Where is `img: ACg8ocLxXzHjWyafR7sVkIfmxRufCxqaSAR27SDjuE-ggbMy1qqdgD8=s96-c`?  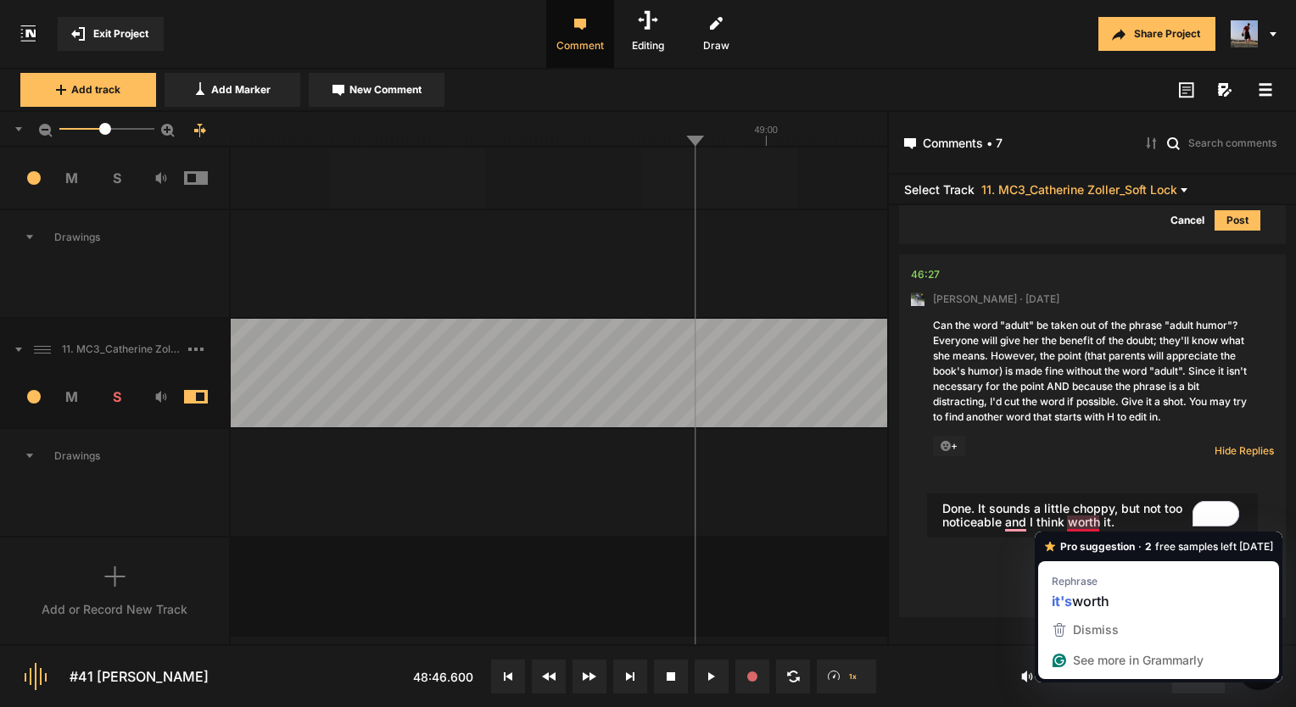 img: ACg8ocLxXzHjWyafR7sVkIfmxRufCxqaSAR27SDjuE-ggbMy1qqdgD8=s96-c is located at coordinates (918, 299).